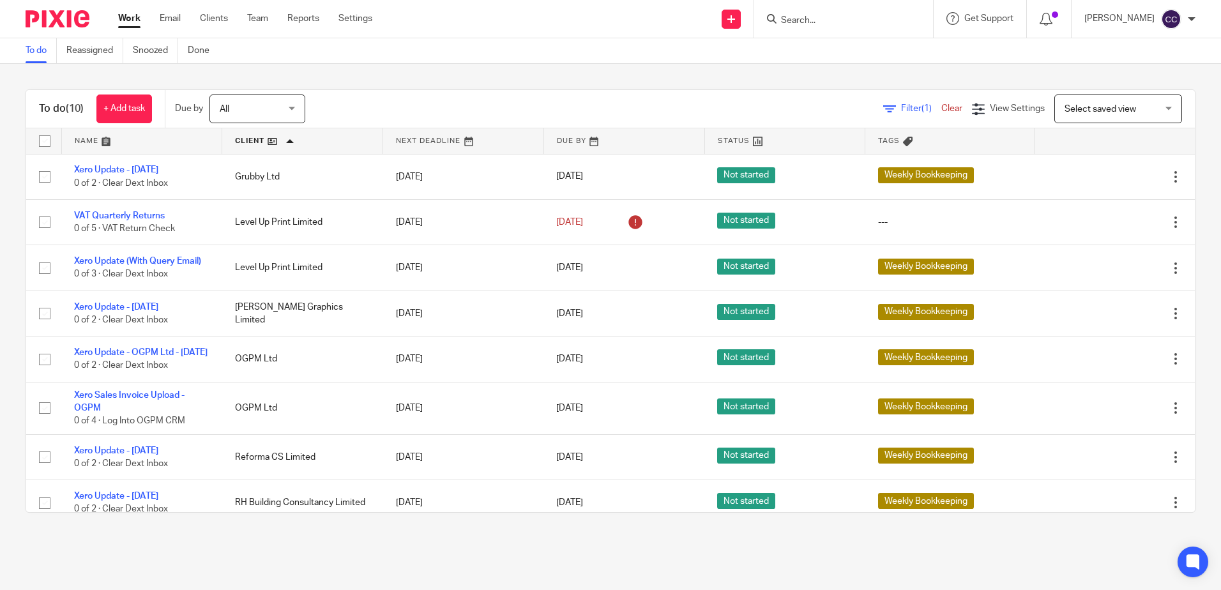  What do you see at coordinates (155, 50) in the screenshot?
I see `a: Snoozed` at bounding box center [155, 50].